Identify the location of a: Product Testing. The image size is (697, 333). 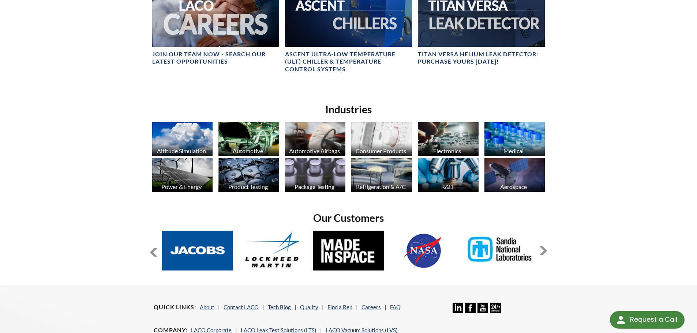
(249, 176).